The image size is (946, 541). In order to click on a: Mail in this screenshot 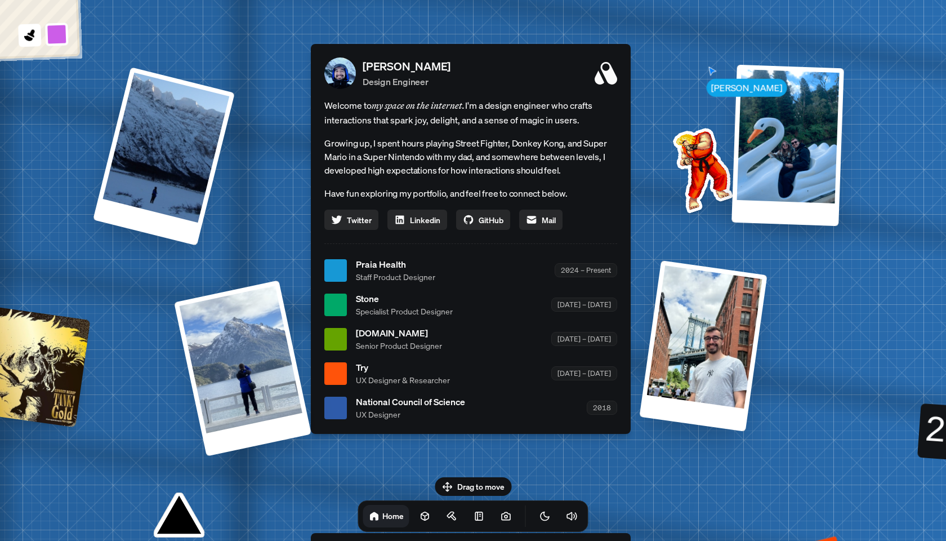, I will do `click(541, 220)`.